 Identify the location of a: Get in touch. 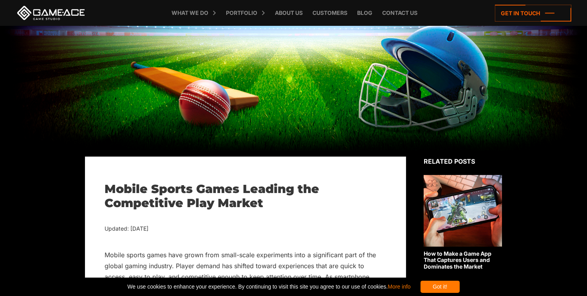
(533, 13).